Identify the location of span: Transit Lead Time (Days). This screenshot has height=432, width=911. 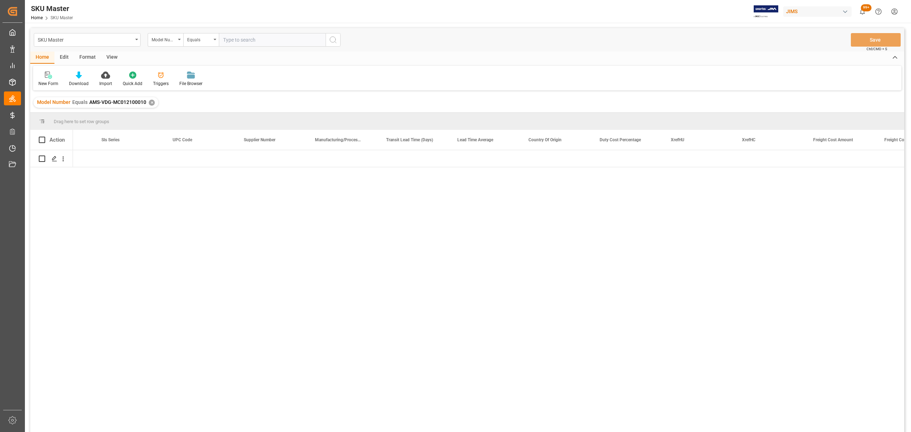
(410, 140).